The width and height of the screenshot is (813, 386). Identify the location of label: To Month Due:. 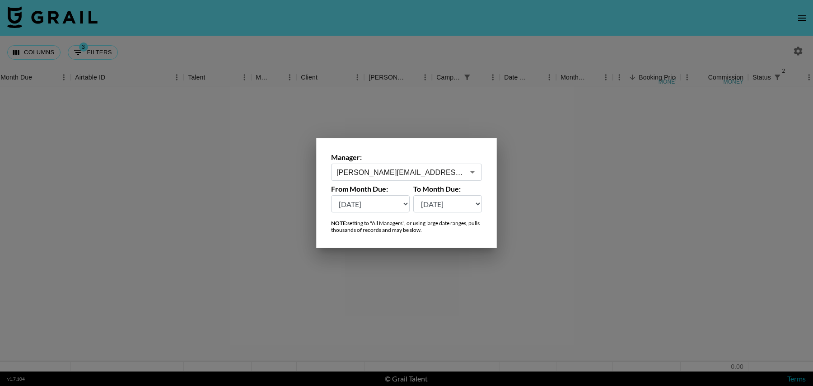
(447, 189).